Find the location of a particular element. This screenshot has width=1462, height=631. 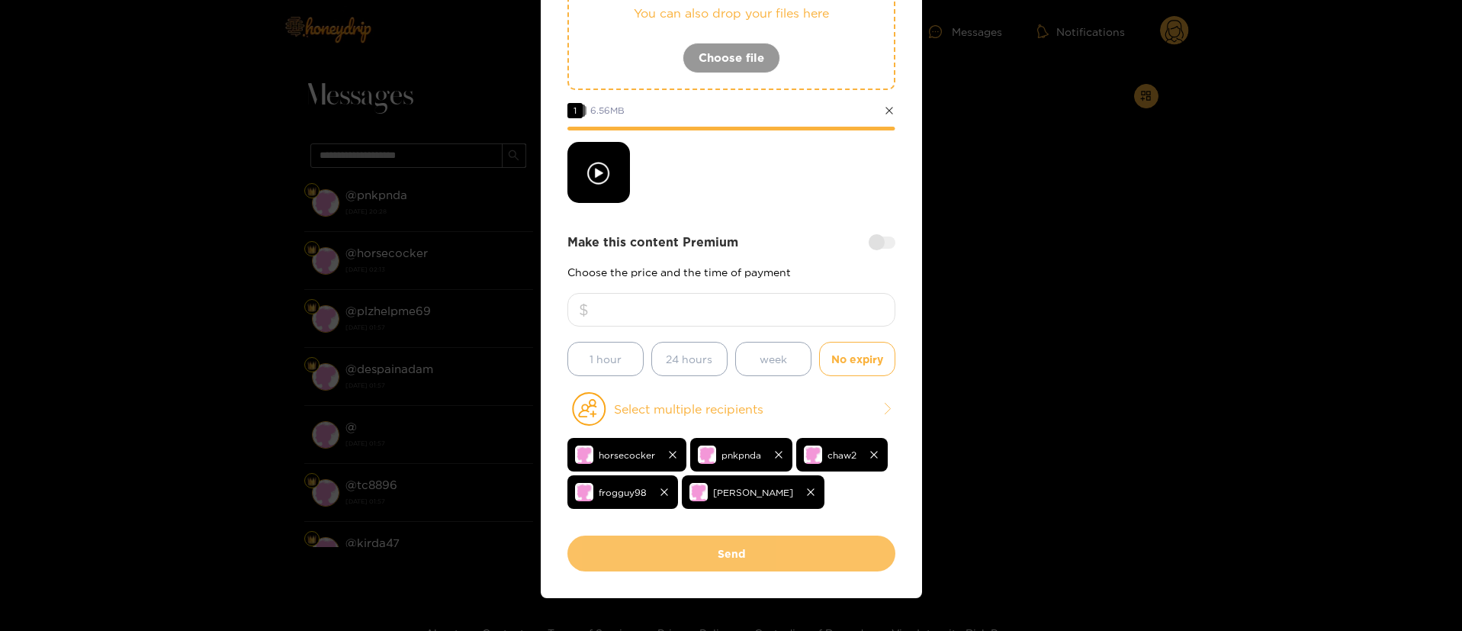

span: No expiry is located at coordinates (857, 358).